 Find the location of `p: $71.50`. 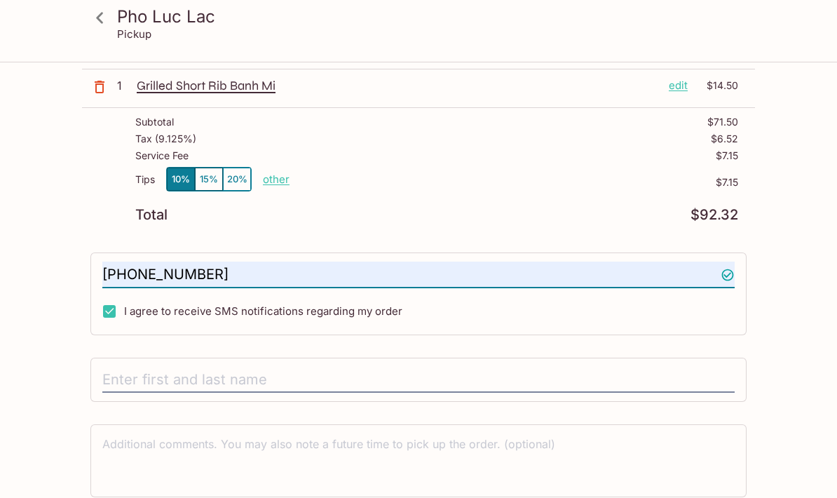

p: $71.50 is located at coordinates (723, 122).